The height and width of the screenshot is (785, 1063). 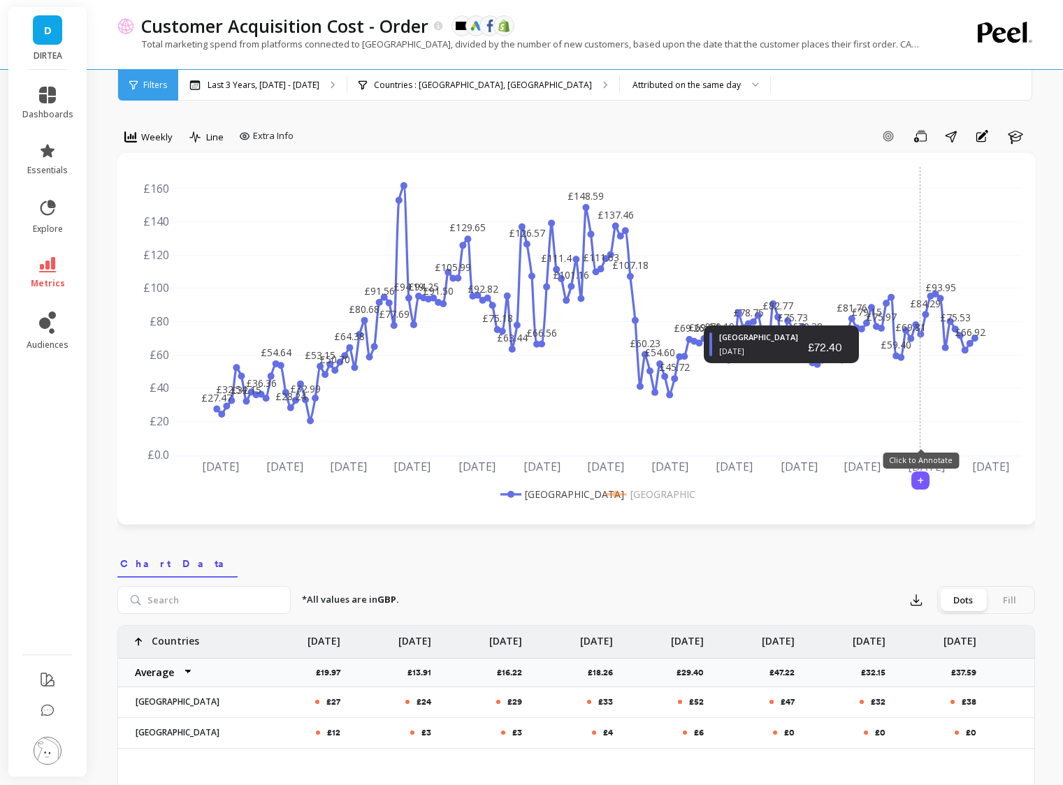 What do you see at coordinates (177, 564) in the screenshot?
I see `span: Chart Data` at bounding box center [177, 564].